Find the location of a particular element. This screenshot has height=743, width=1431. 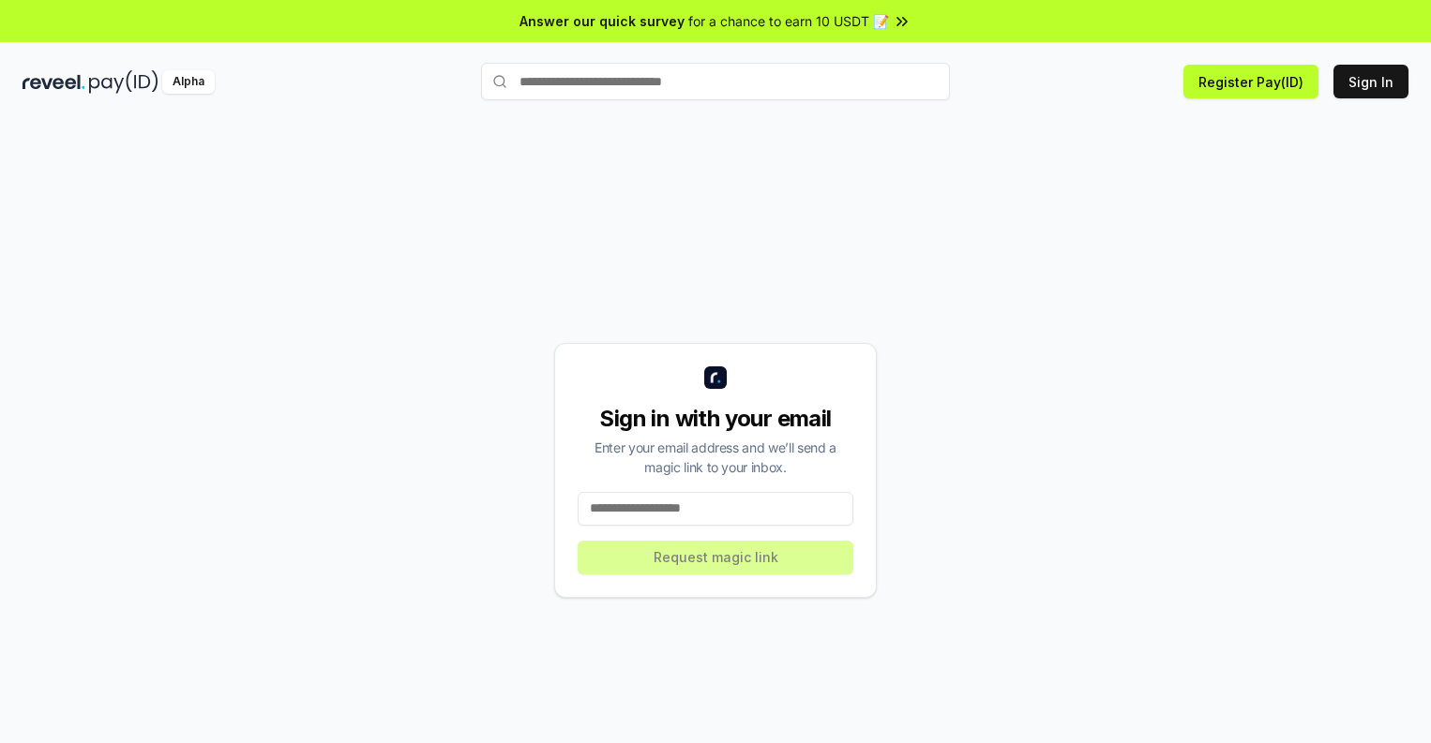

div: Enter your email address and we’ll send a magic link to your inbox. is located at coordinates (715, 457).